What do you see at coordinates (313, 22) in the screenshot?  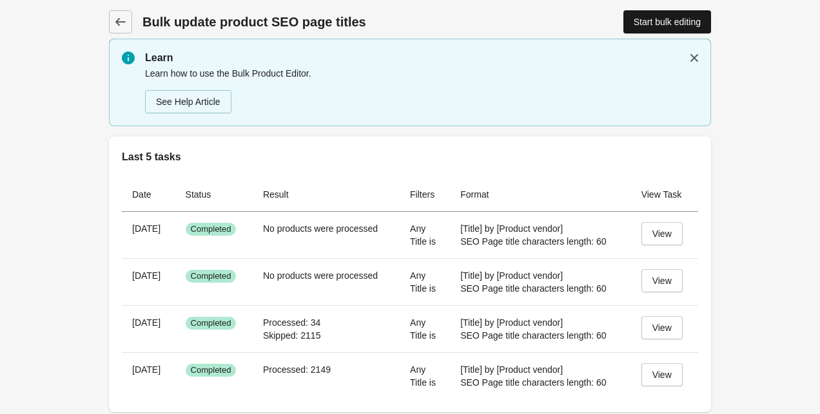 I see `h1: Bulk update product SEO page titles` at bounding box center [313, 22].